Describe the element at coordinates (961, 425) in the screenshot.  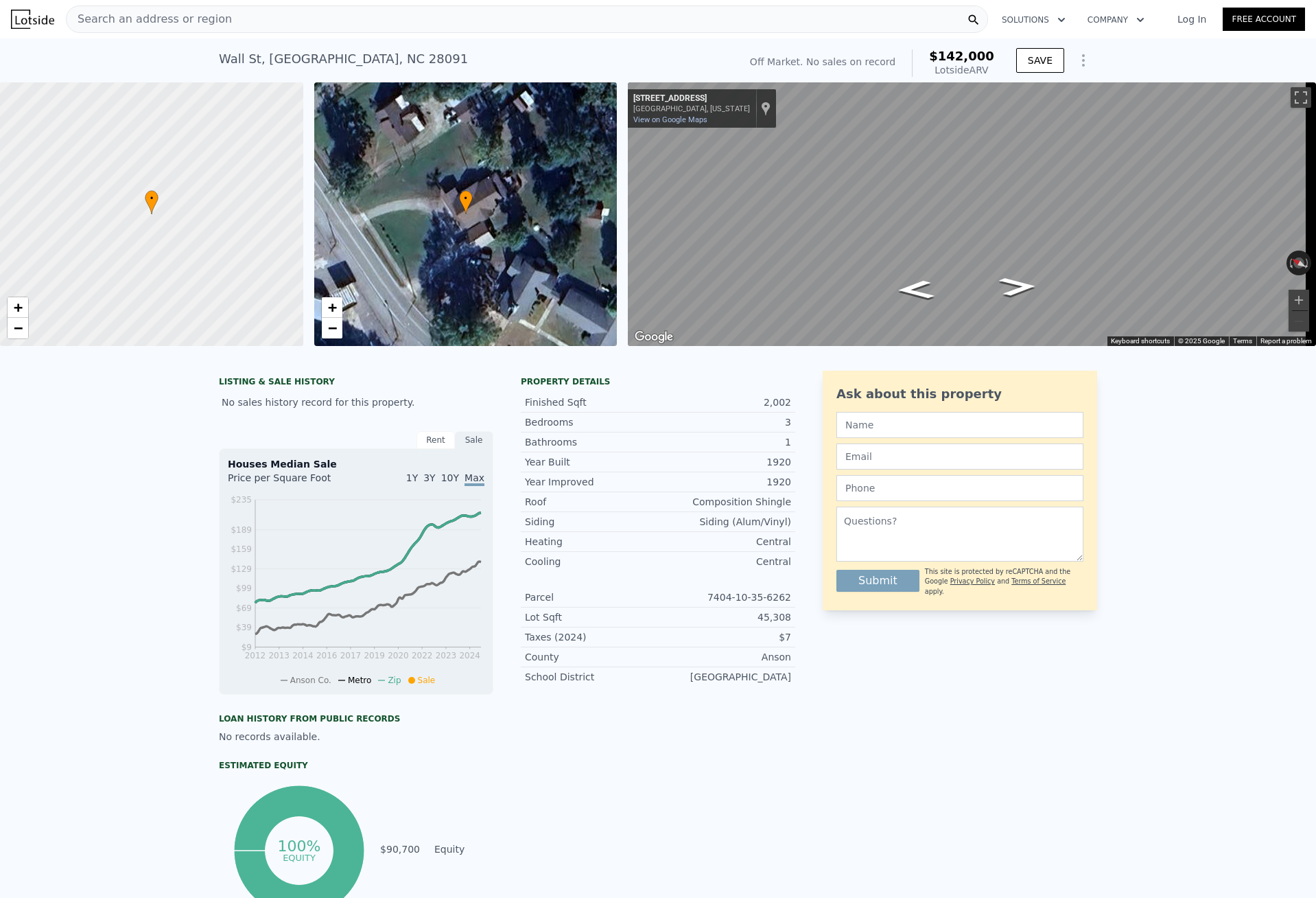
I see `input: Name` at that location.